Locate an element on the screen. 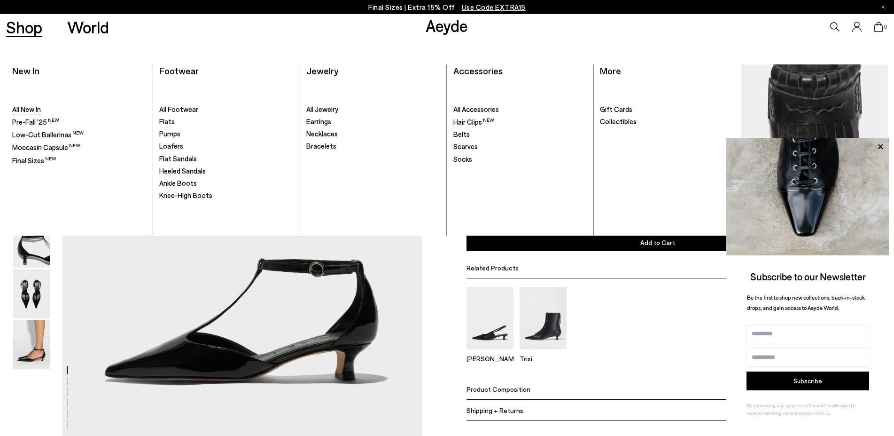 This screenshot has width=894, height=436. span: All Jewelry is located at coordinates (322, 109).